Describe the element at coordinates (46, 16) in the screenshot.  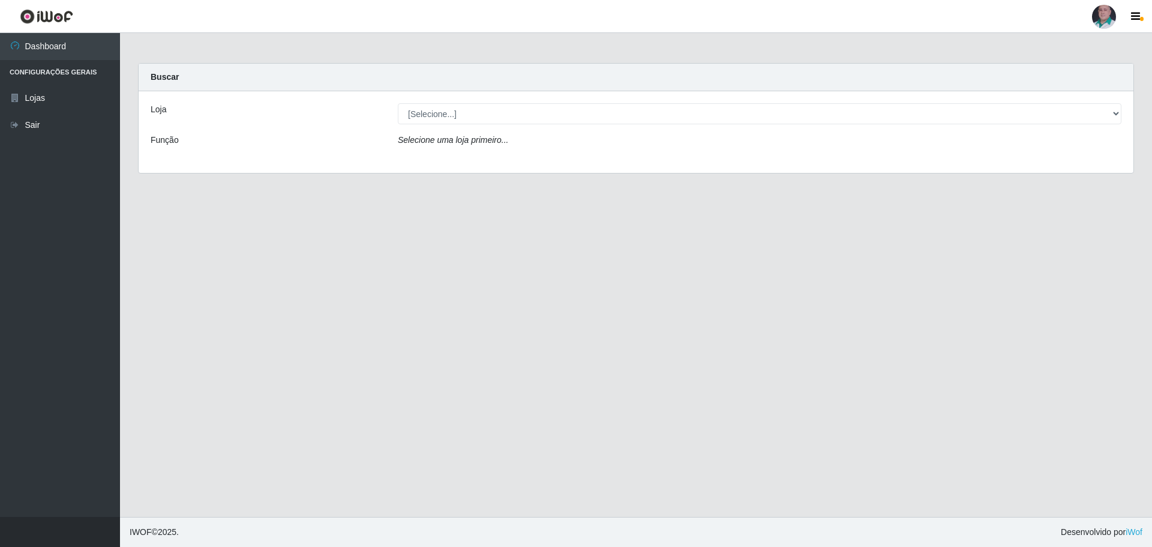
I see `img: CoreUI Logo` at that location.